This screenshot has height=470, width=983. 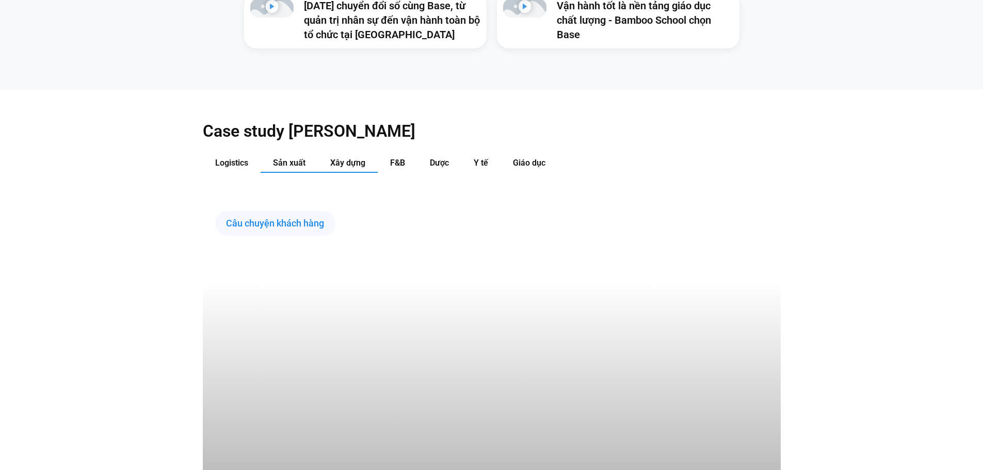 I want to click on span: F&B, so click(x=397, y=163).